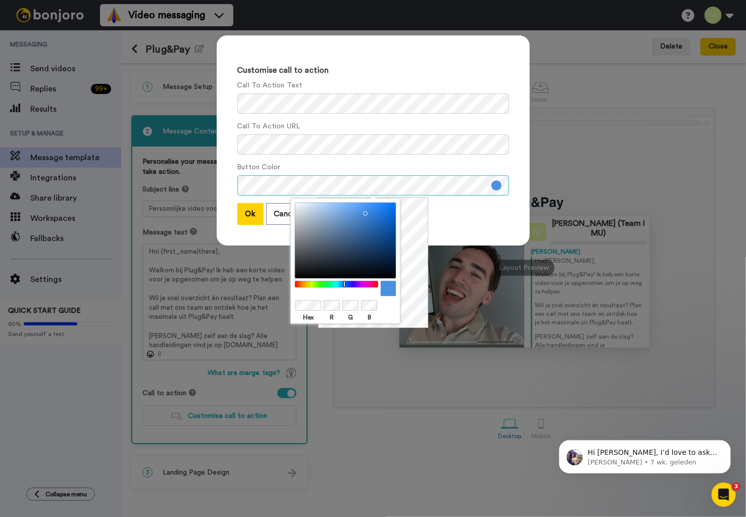 The image size is (746, 517). Describe the element at coordinates (31, 38) in the screenshot. I see `img: Profile image for Amy` at that location.